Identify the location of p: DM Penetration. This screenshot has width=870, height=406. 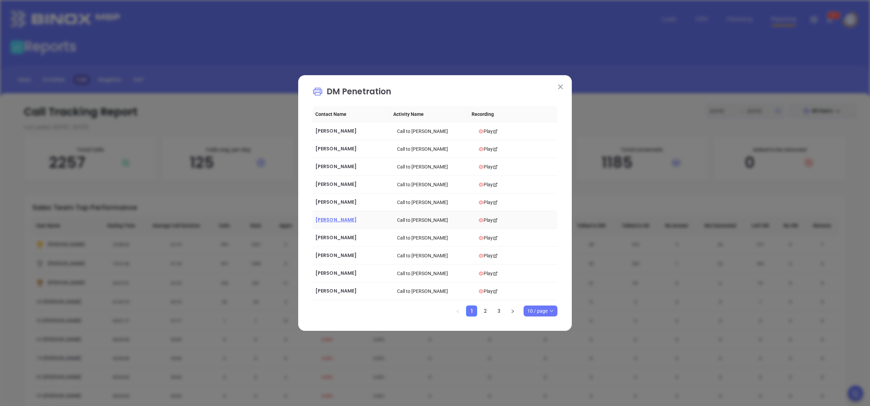
(435, 93).